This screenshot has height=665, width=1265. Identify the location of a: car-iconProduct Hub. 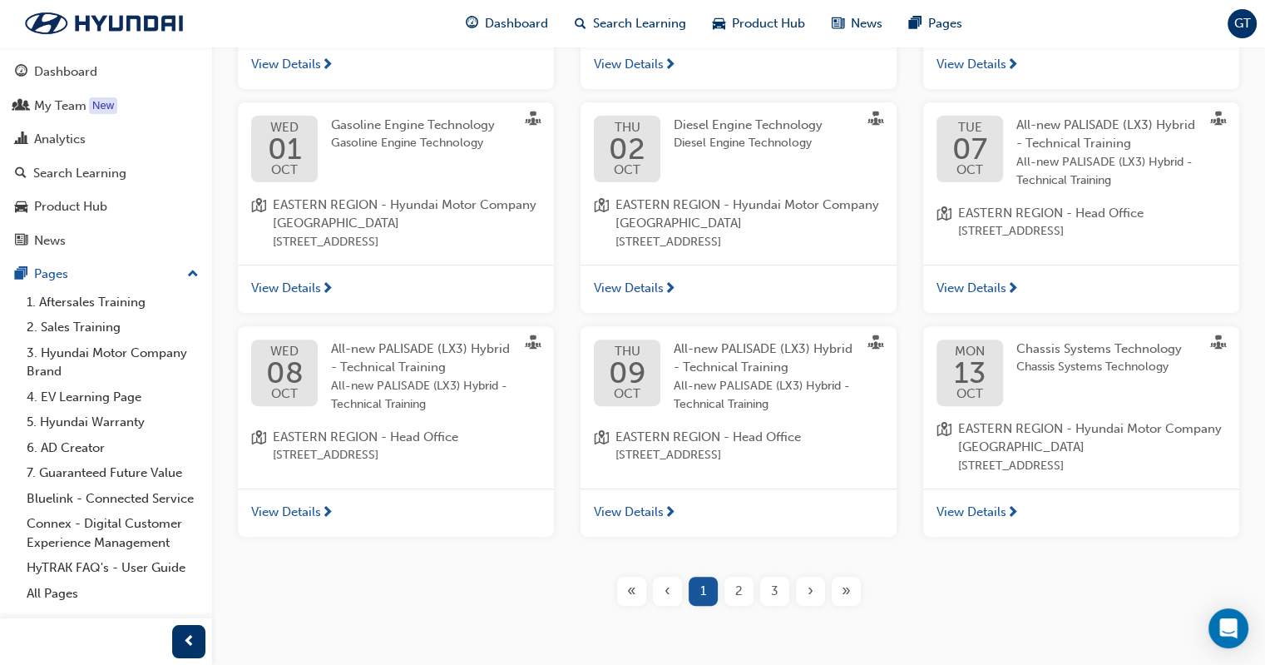
(759, 23).